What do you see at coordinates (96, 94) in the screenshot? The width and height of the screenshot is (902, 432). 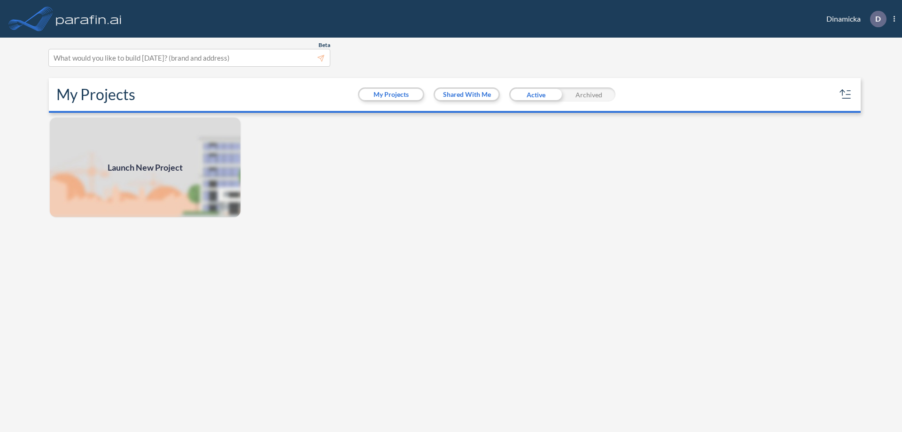 I see `h2: My Projects` at bounding box center [96, 94].